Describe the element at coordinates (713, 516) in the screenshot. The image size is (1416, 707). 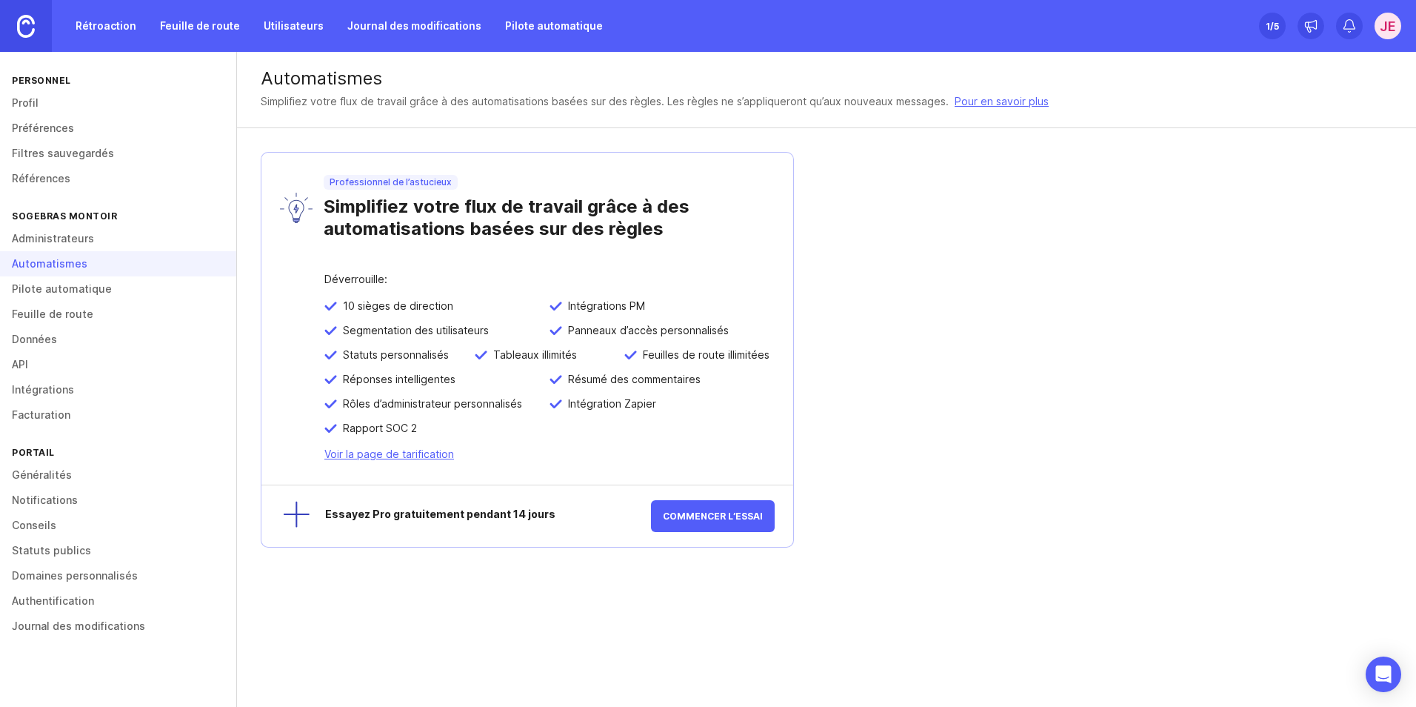
I see `span: Commencer l’essai` at that location.